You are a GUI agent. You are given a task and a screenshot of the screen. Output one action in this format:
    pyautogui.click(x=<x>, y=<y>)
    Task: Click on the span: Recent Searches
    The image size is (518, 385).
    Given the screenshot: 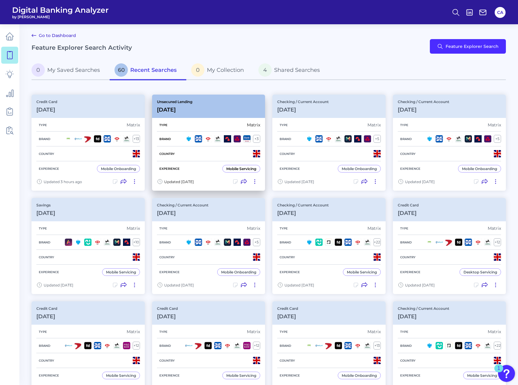 What is the action you would take?
    pyautogui.click(x=153, y=70)
    